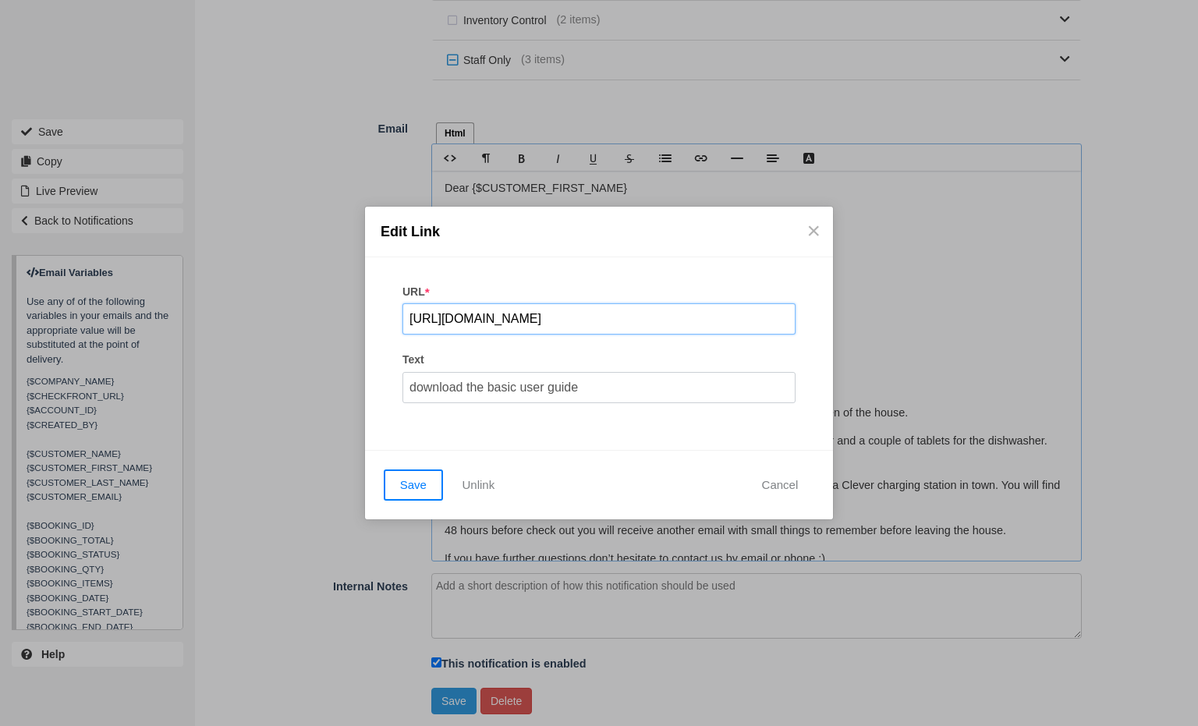 This screenshot has width=1198, height=726. Describe the element at coordinates (599, 232) in the screenshot. I see `div: Edit Link` at that location.